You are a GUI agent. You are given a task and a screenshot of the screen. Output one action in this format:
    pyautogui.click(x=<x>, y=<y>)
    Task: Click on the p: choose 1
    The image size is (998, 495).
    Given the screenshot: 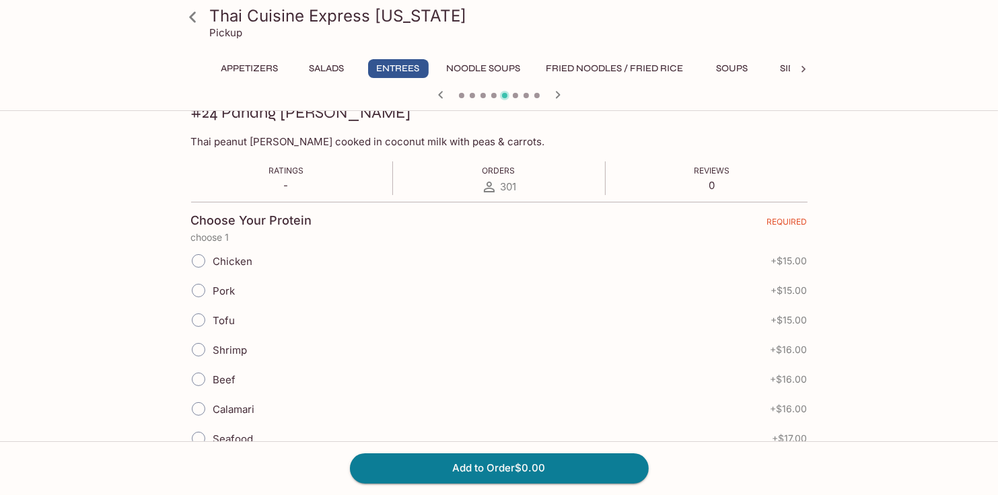 What is the action you would take?
    pyautogui.click(x=499, y=237)
    